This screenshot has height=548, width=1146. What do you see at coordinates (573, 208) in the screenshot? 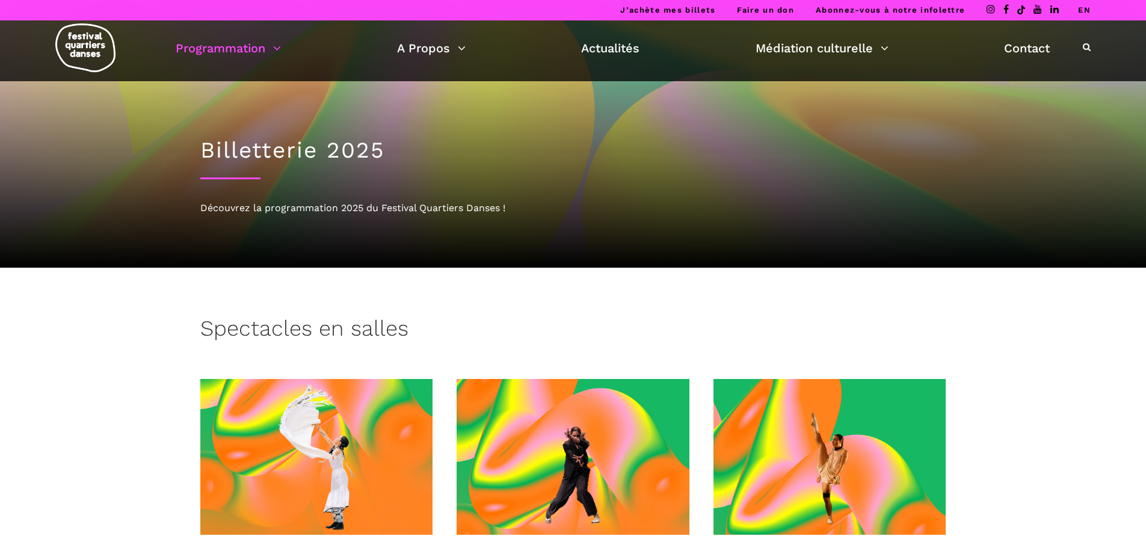
I see `div: Découvrez la programmation 2025 du Festival Quartiers Danses !` at bounding box center [573, 208].